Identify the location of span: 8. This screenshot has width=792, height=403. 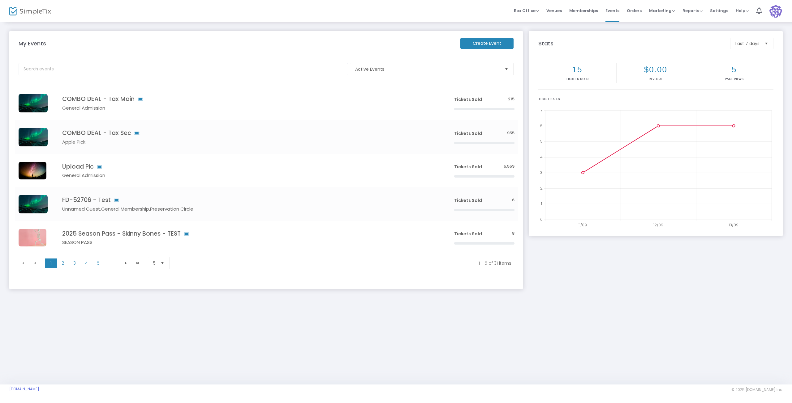
(513, 234).